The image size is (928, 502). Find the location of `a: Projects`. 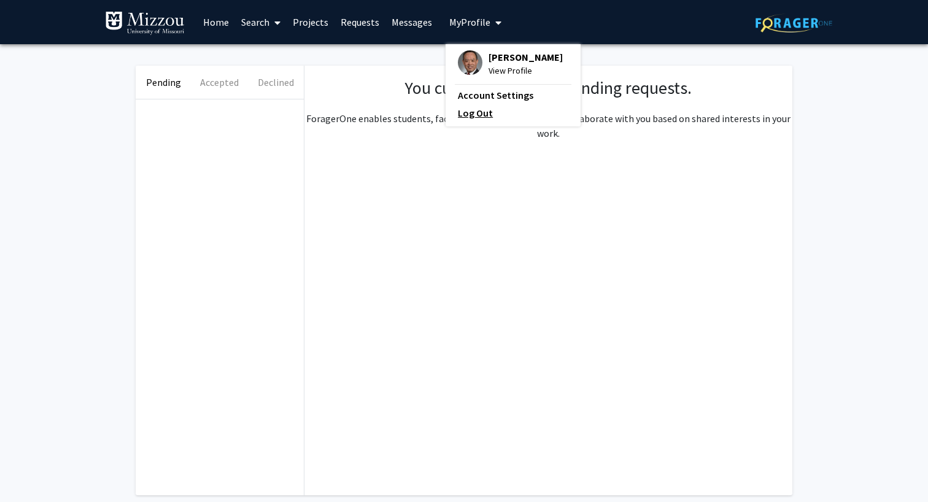

a: Projects is located at coordinates (311, 22).